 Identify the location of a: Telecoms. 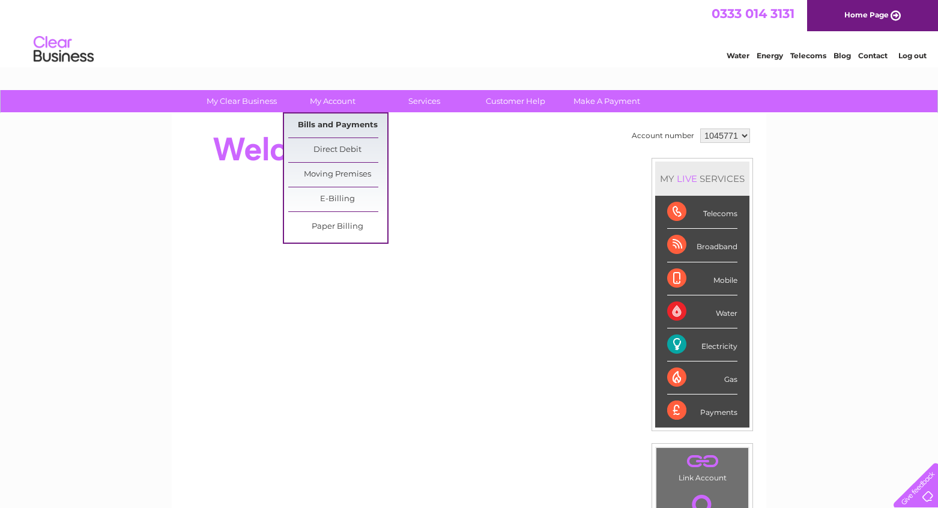
(808, 55).